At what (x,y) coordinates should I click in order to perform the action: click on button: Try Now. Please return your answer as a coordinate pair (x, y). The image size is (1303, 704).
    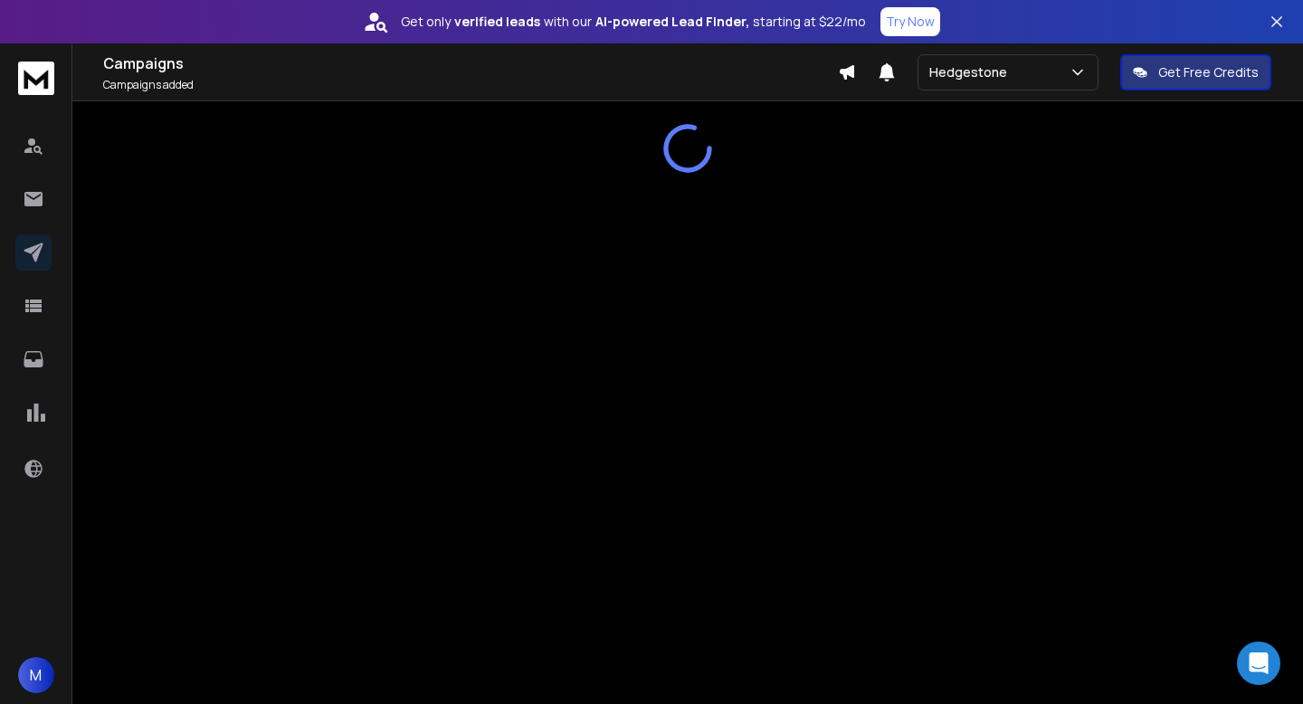
    Looking at the image, I should click on (911, 22).